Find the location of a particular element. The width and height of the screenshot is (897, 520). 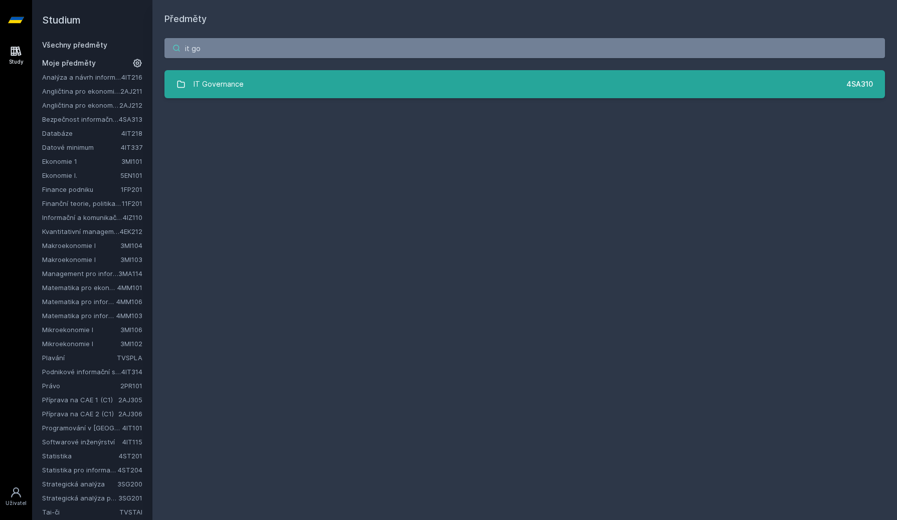

div: 4SA310 is located at coordinates (859, 84).